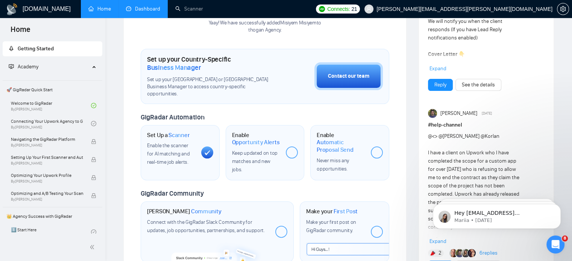  What do you see at coordinates (52, 90) in the screenshot?
I see `span: 🚀 GigRadar Quick Start` at bounding box center [52, 90].